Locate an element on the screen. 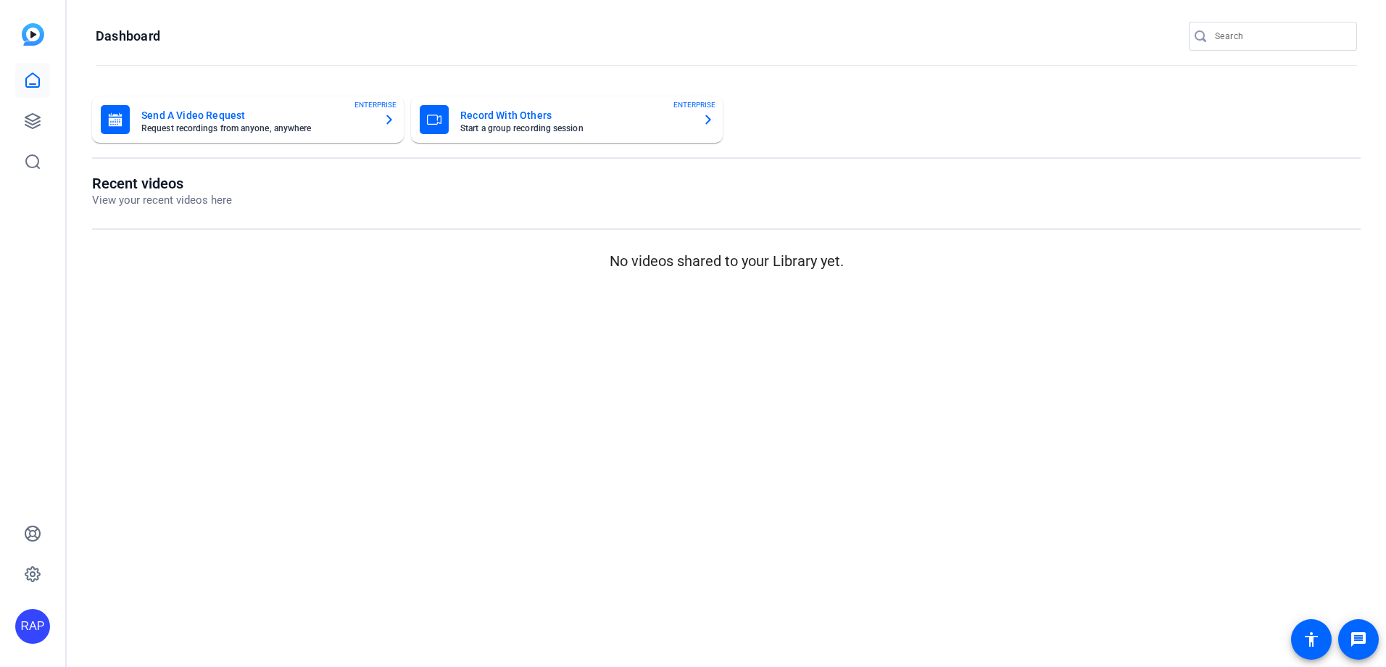 The image size is (1386, 667). button: Send A Video RequestRequest recordings from anyone, anywhereENTERPRISE is located at coordinates (248, 120).